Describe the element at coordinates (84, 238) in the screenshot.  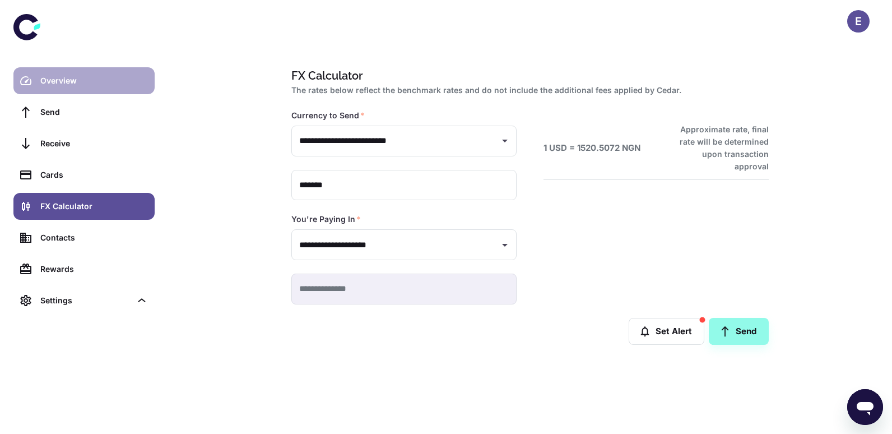
I see `a: Contacts` at that location.